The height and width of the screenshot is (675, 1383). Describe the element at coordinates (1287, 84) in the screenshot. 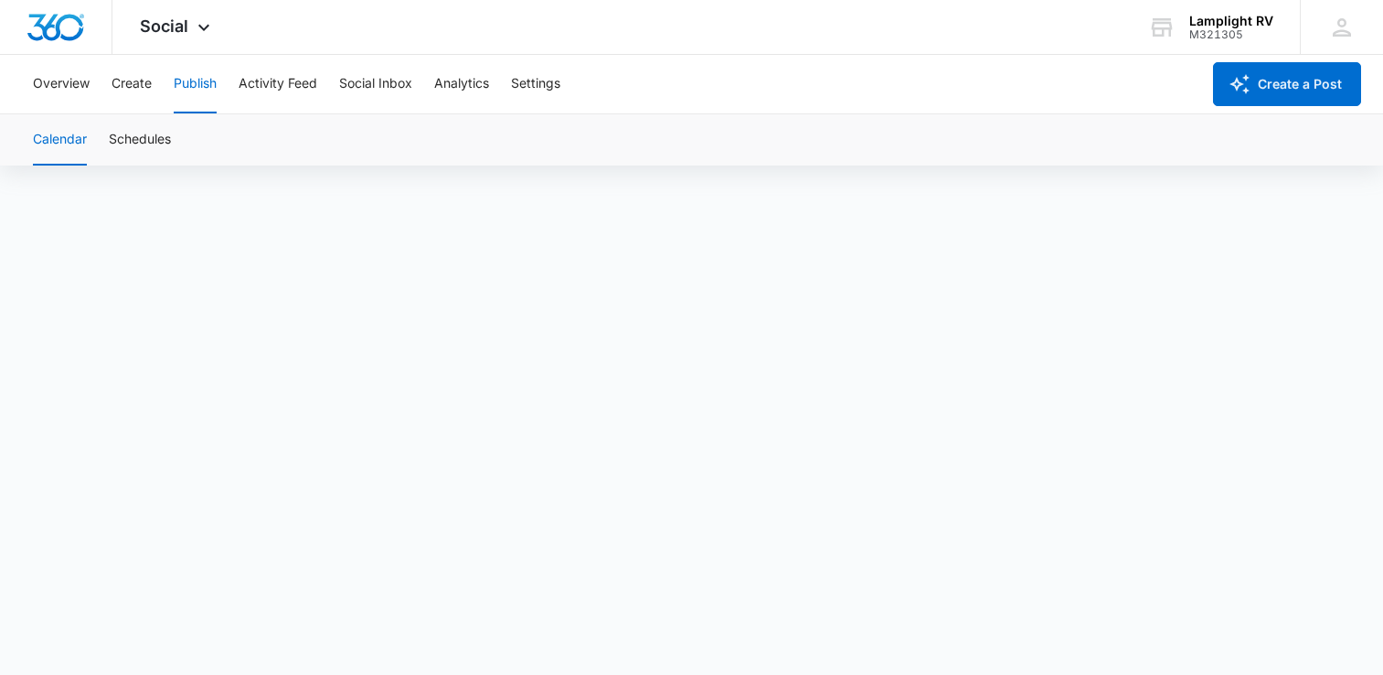

I see `button: Create a Post` at that location.